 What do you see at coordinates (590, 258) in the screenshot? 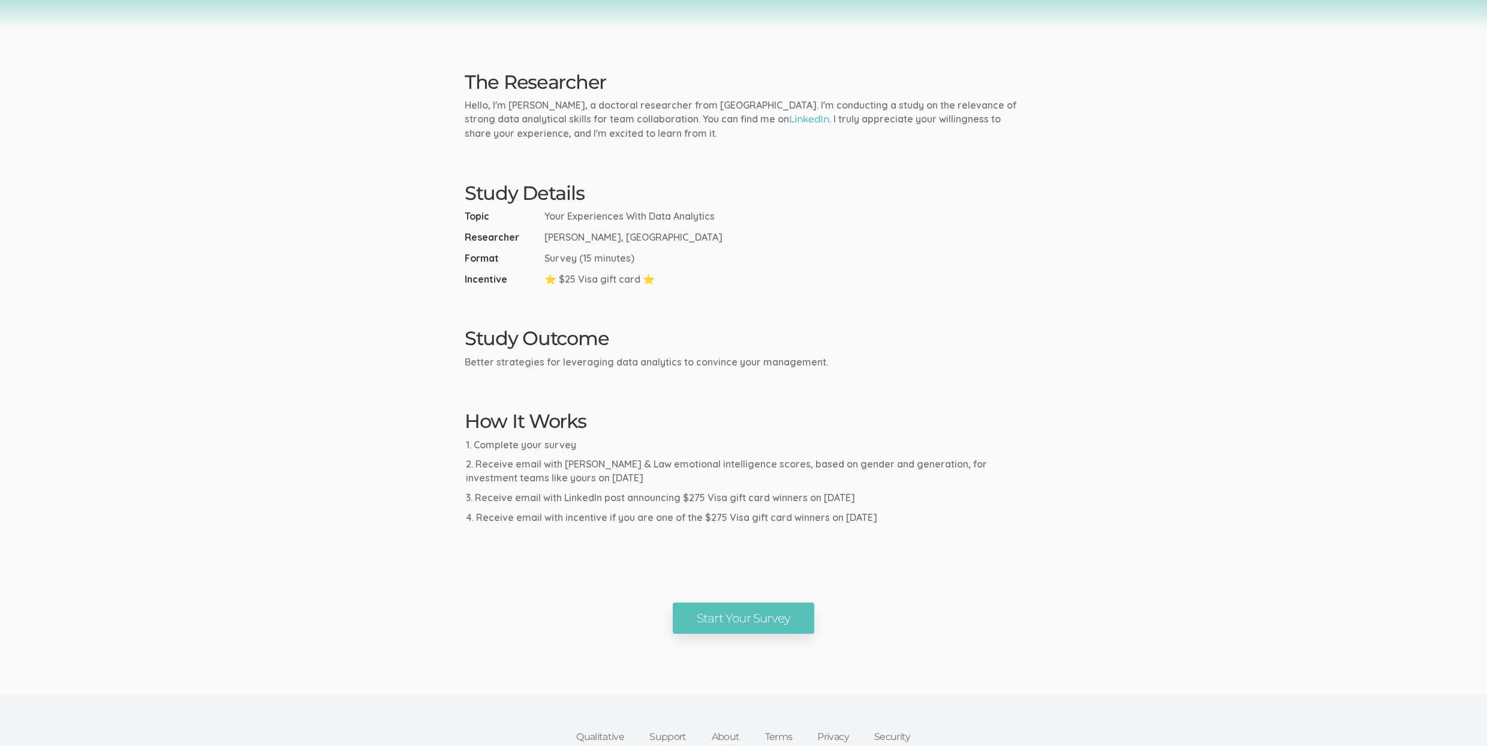
I see `span: Survey (15 minutes)` at bounding box center [590, 258].